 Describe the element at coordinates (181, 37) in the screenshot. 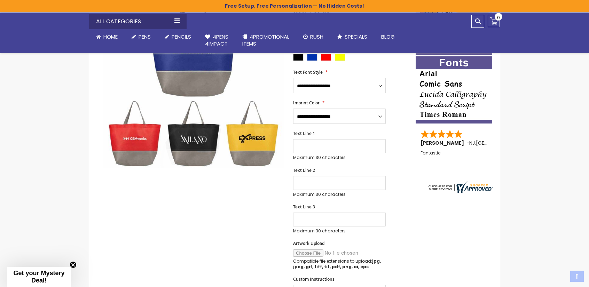

I see `span: Pencils` at that location.